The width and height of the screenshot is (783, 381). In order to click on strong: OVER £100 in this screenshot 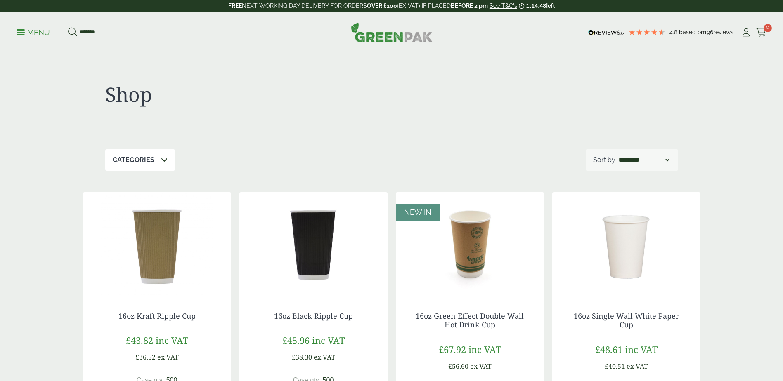, I will do `click(382, 6)`.